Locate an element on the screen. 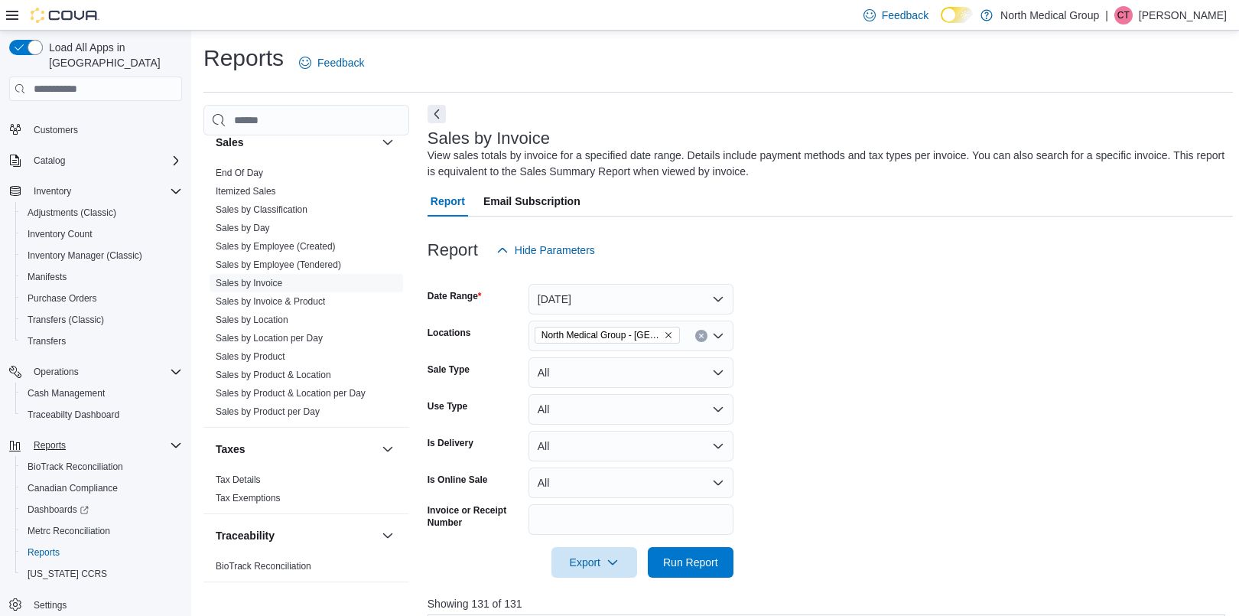 The image size is (1239, 616). button: Adjustments (Classic) is located at coordinates (102, 213).